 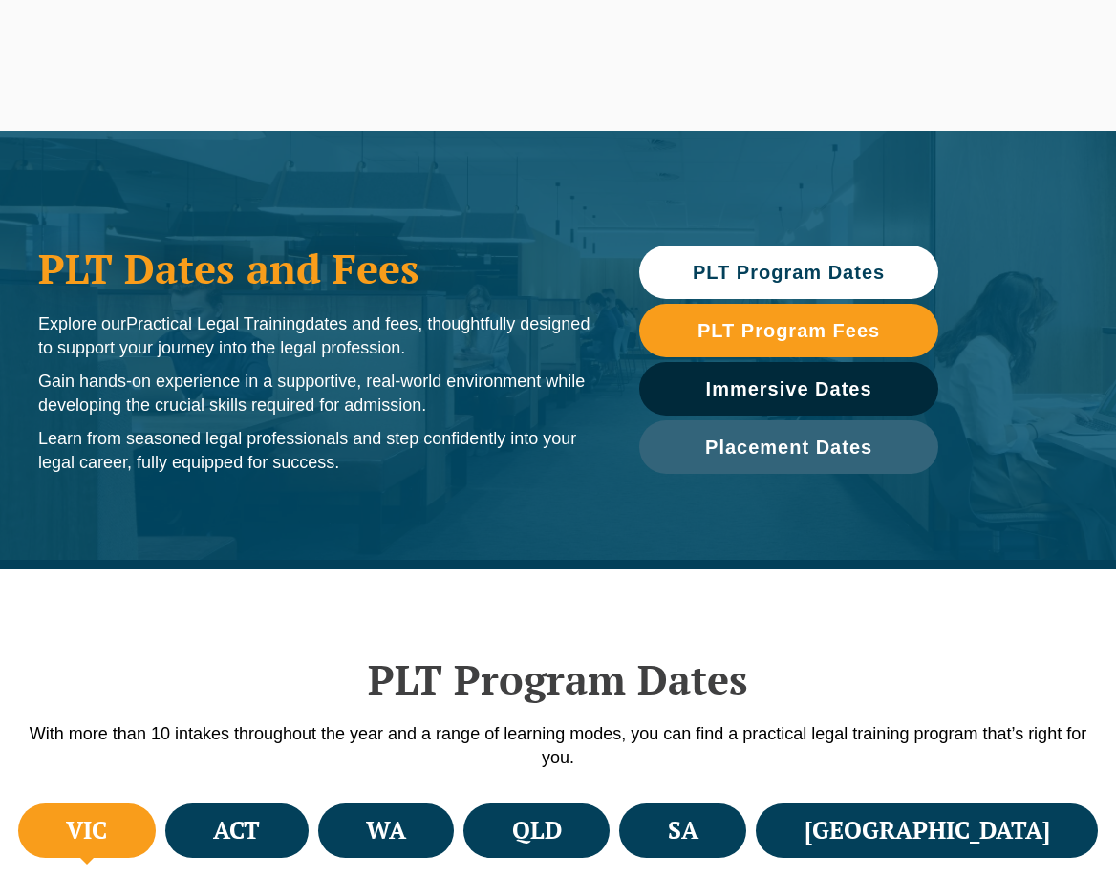 What do you see at coordinates (558, 746) in the screenshot?
I see `p: With more than 10 intakes throughout the year and a range of learning modes, you can find a pract...` at bounding box center [558, 746].